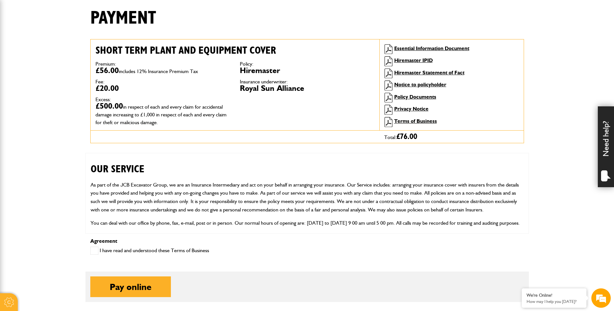 This screenshot has width=614, height=311. Describe the element at coordinates (19, 40) in the screenshot. I see `img: d_20077148190_company_1631870298795_20077148190` at that location.